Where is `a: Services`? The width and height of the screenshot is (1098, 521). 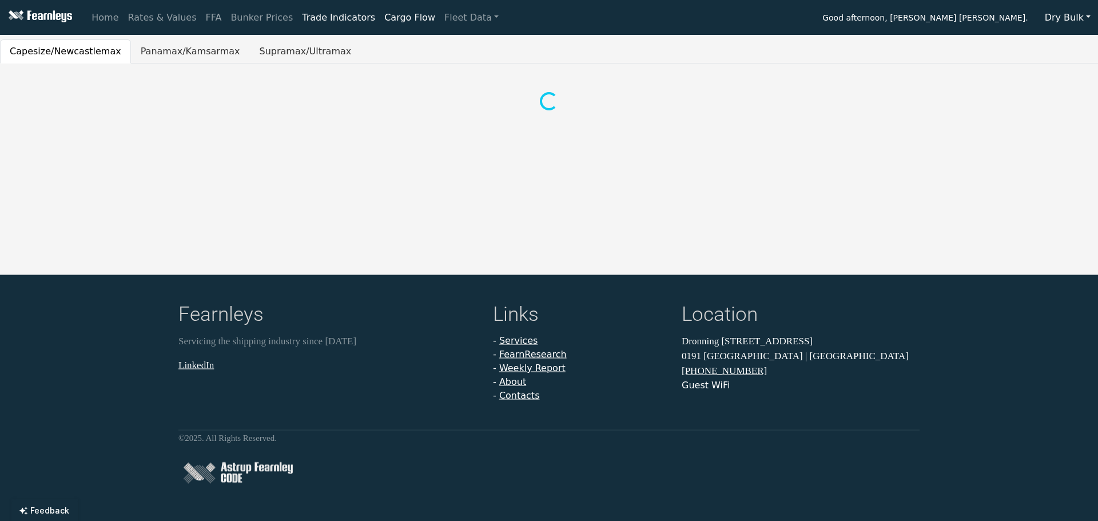 a: Services is located at coordinates (518, 340).